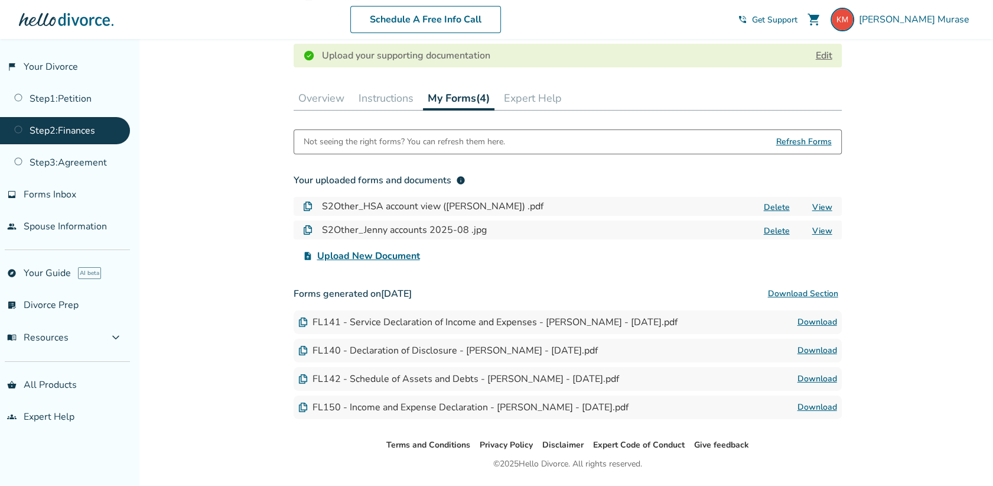  Describe the element at coordinates (803, 294) in the screenshot. I see `button: Download Section` at that location.